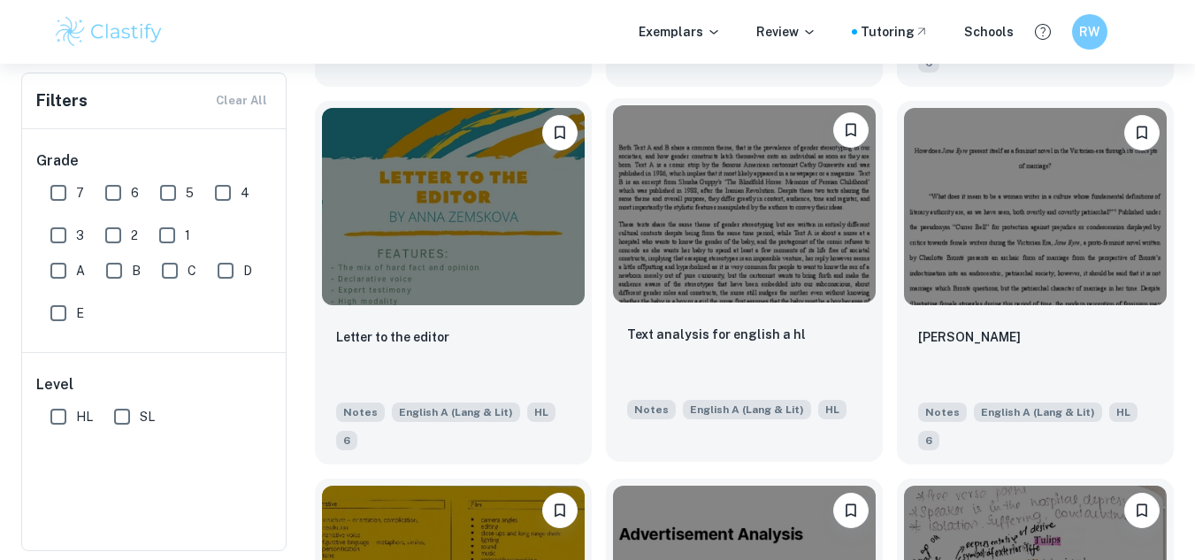 Image resolution: width=1195 pixels, height=560 pixels. Describe the element at coordinates (248, 271) in the screenshot. I see `span: D` at that location.